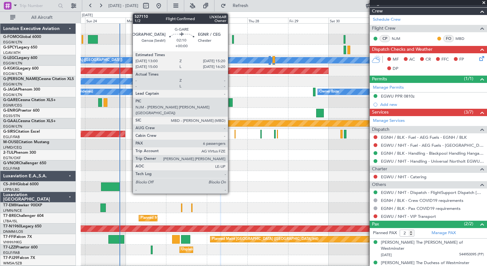 The height and width of the screenshot is (266, 487). I want to click on a: EGNH / BLK - Fuel - AEG Fuels - EGNH / BLK, so click(423, 137).